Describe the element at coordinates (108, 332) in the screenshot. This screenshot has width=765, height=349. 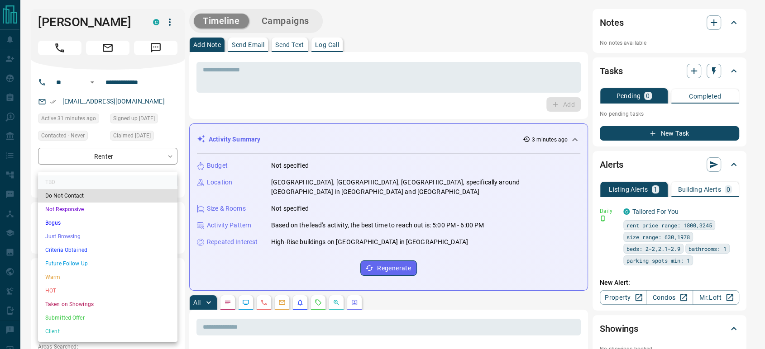
I see `li: Client` at that location.